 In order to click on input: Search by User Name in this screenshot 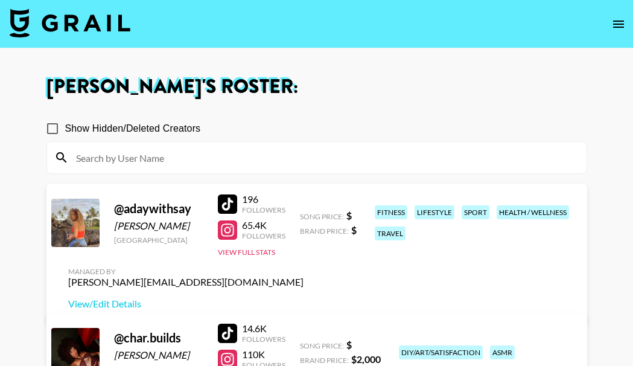, I will do `click(324, 158)`.